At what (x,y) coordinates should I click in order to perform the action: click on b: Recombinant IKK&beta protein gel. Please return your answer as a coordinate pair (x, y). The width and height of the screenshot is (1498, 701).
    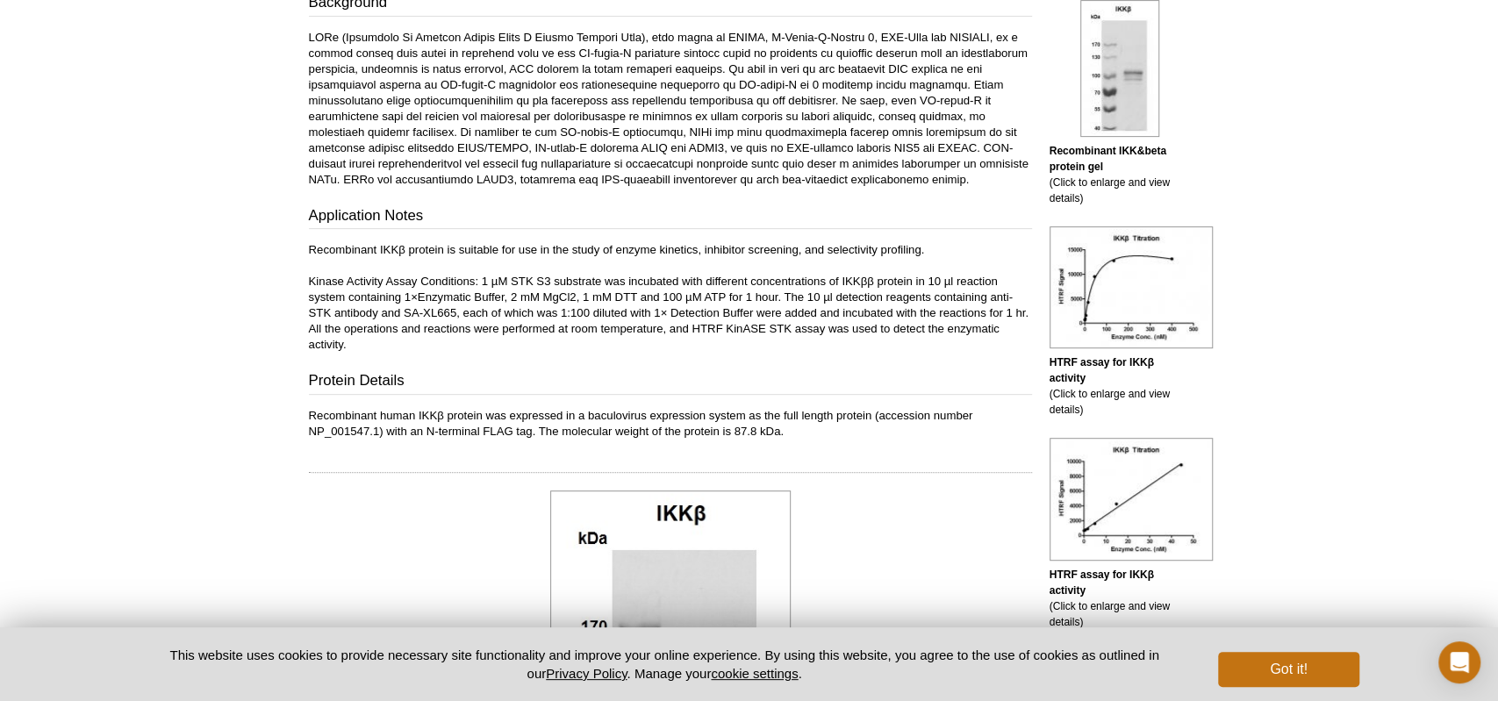
    Looking at the image, I should click on (1108, 159).